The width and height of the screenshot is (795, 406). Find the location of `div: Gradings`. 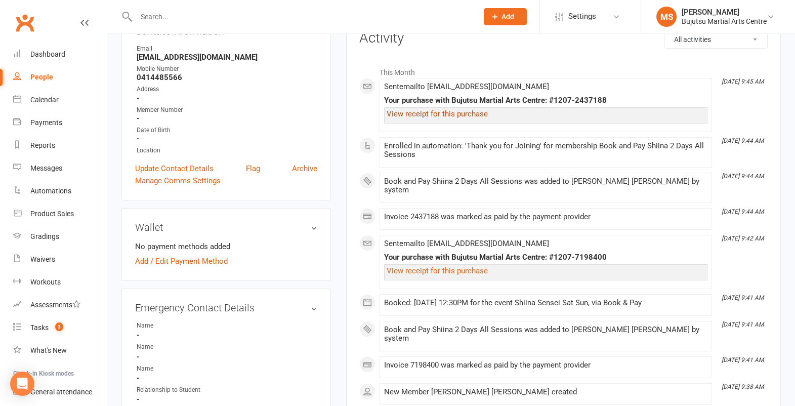

div: Gradings is located at coordinates (45, 236).